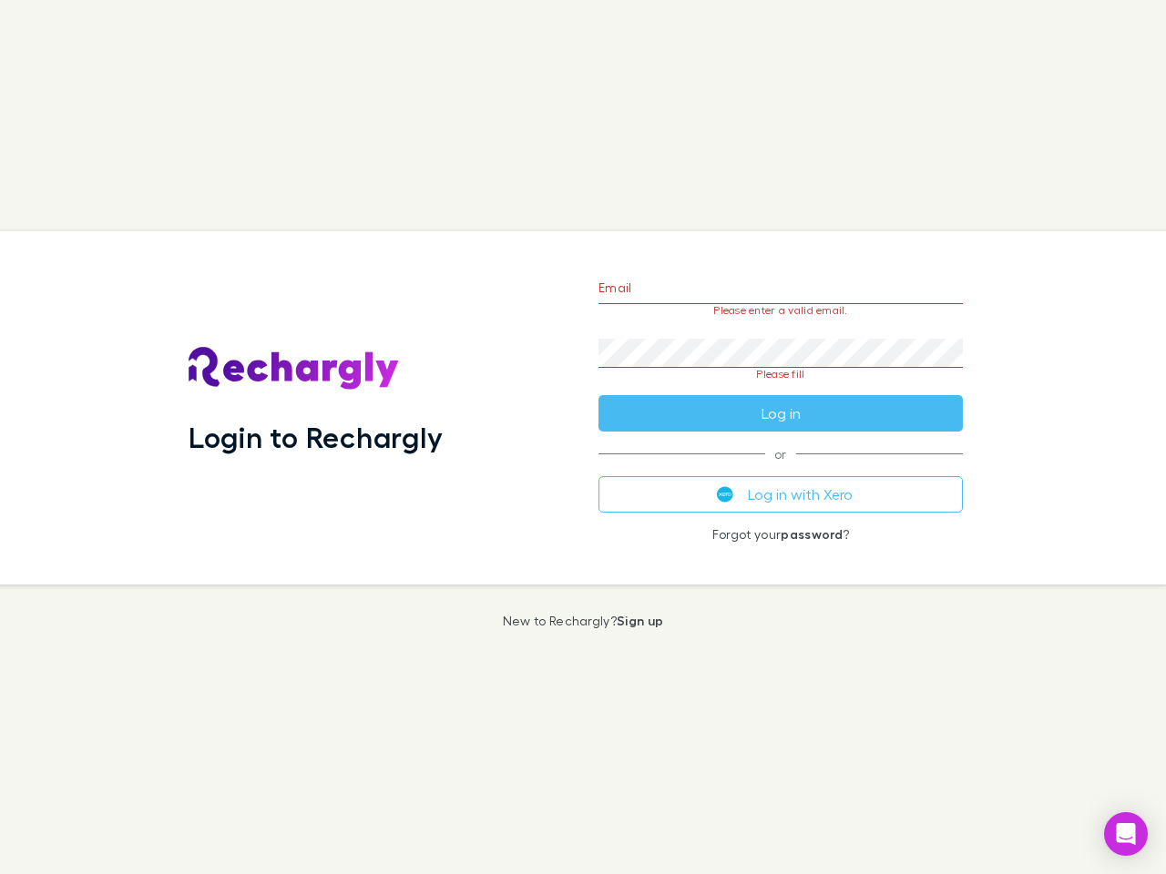 Image resolution: width=1166 pixels, height=874 pixels. I want to click on h1: Login to Rechargly, so click(315, 437).